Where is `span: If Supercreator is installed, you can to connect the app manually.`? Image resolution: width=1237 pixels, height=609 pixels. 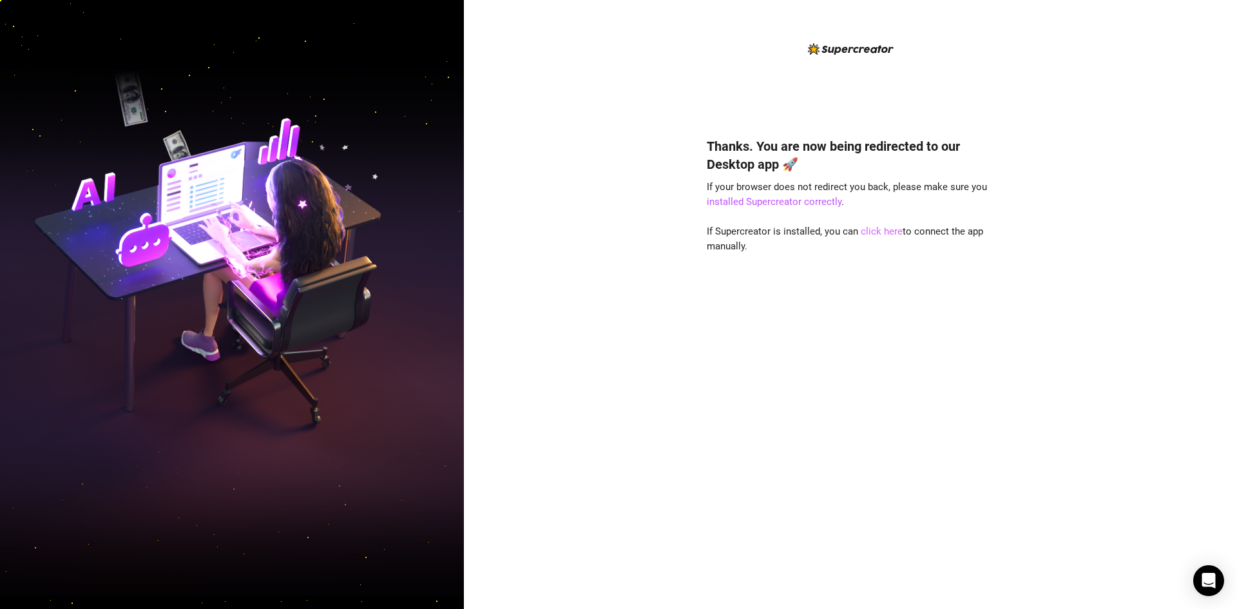 span: If Supercreator is installed, you can to connect the app manually. is located at coordinates (845, 239).